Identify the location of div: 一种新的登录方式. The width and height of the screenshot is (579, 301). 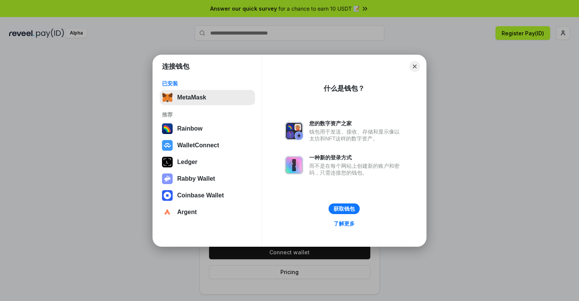
(356, 157).